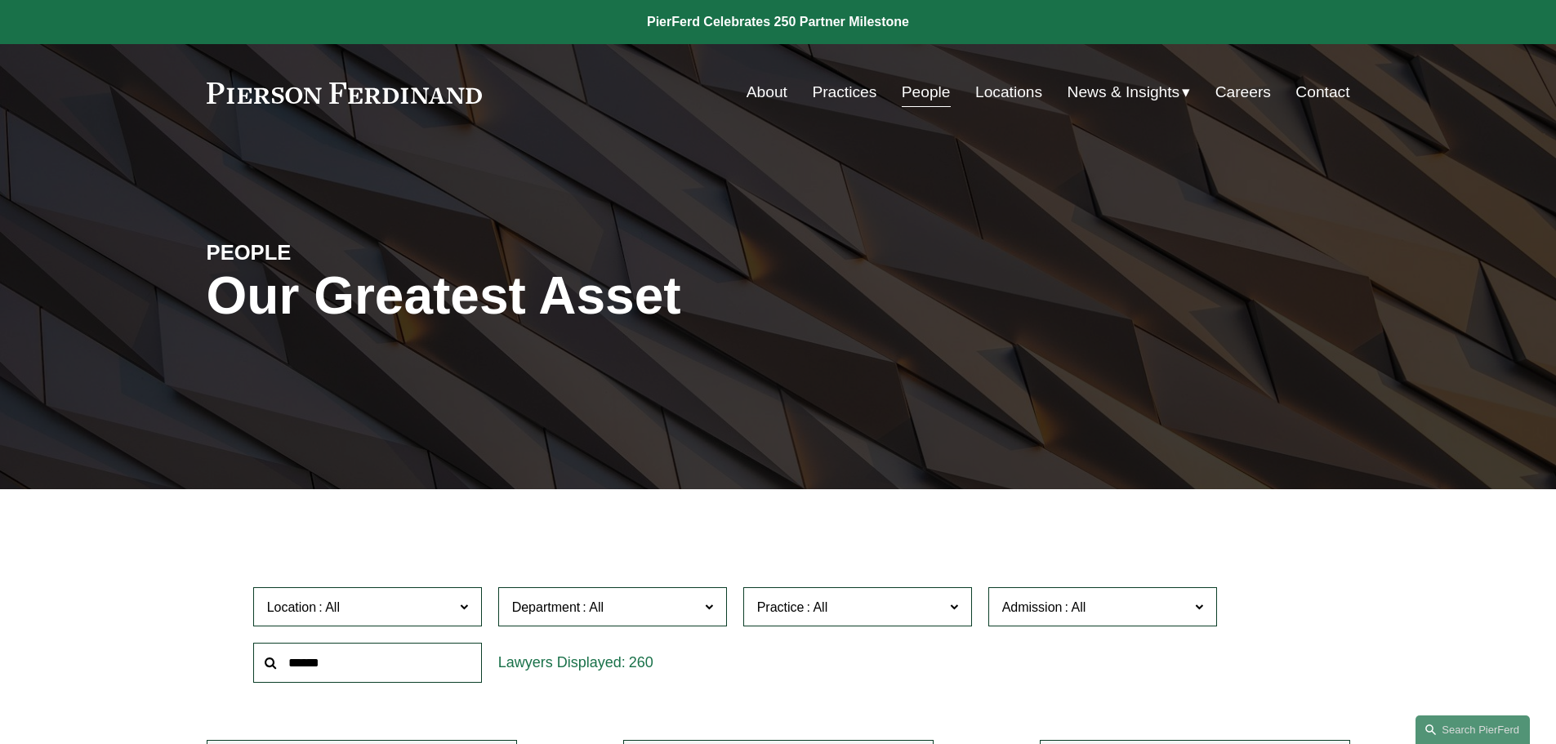 The image size is (1556, 744). What do you see at coordinates (767, 92) in the screenshot?
I see `a: About` at bounding box center [767, 92].